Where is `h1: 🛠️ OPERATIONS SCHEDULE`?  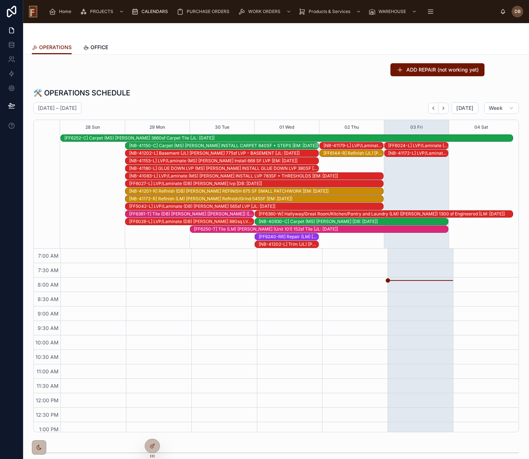
h1: 🛠️ OPERATIONS SCHEDULE is located at coordinates (82, 93).